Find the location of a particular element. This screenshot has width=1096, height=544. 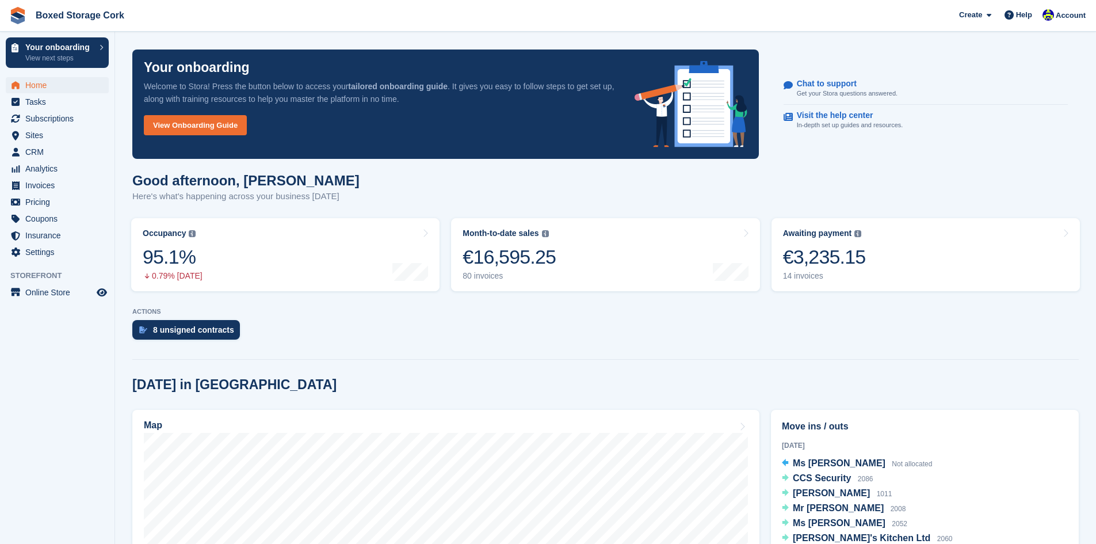

p: ACTIONS is located at coordinates (605, 311).